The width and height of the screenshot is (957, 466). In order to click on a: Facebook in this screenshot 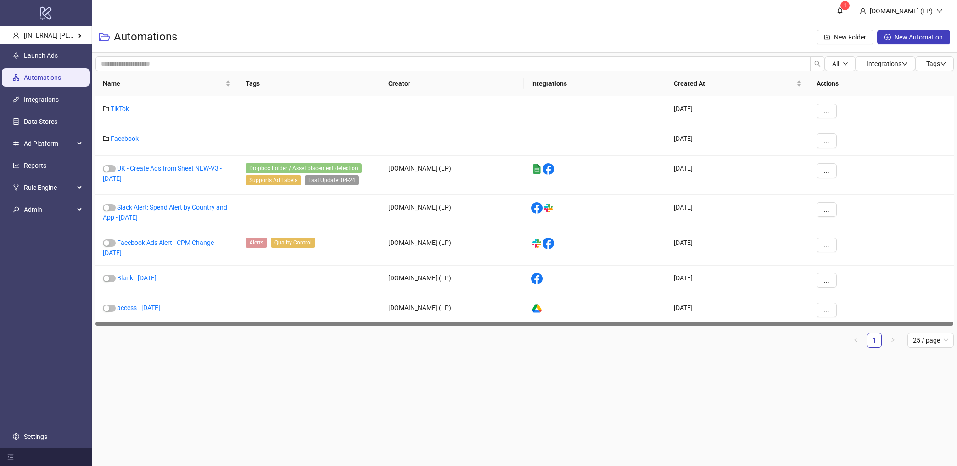, I will do `click(124, 139)`.